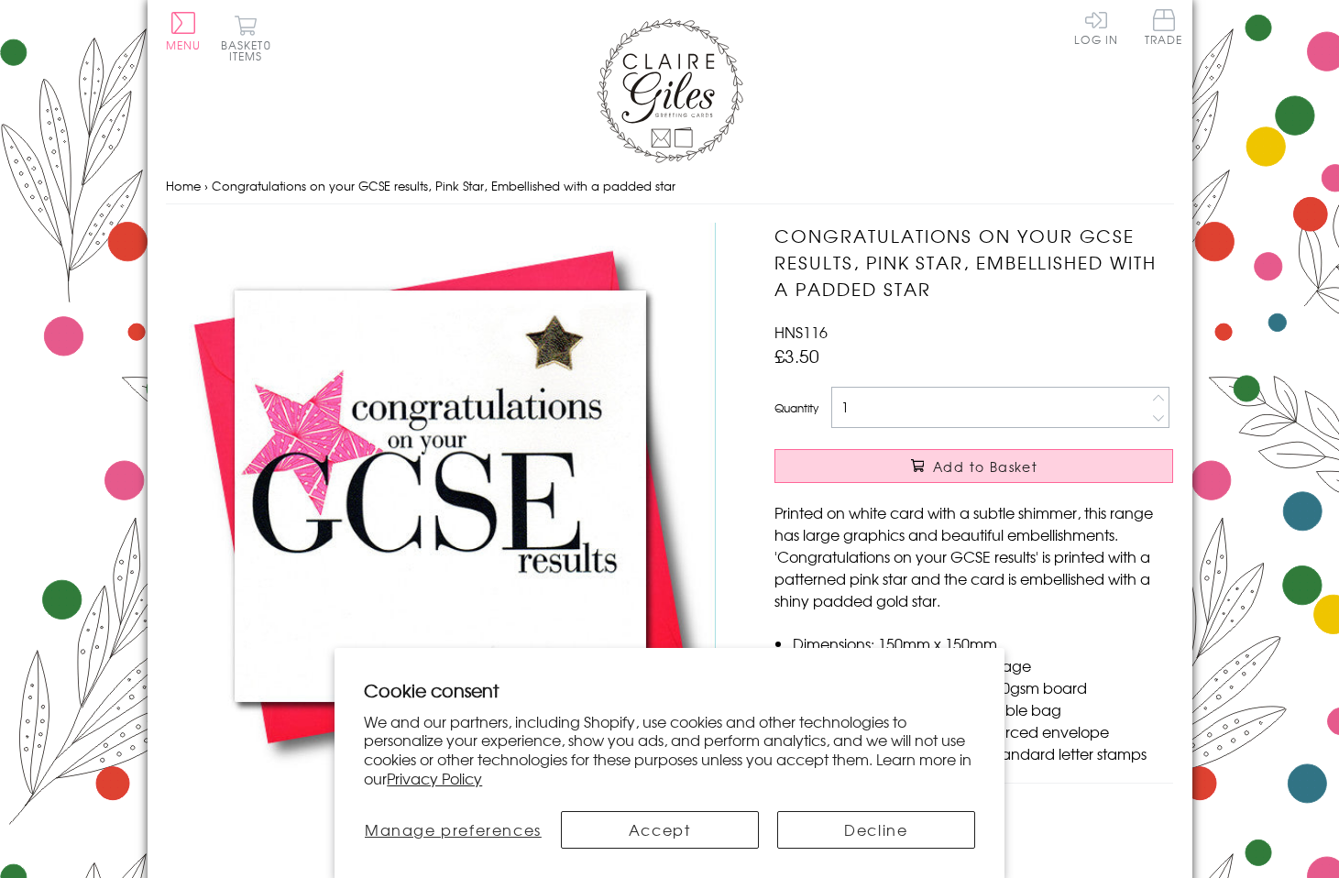 The height and width of the screenshot is (878, 1339). What do you see at coordinates (1164, 28) in the screenshot?
I see `a: Trade` at bounding box center [1164, 28].